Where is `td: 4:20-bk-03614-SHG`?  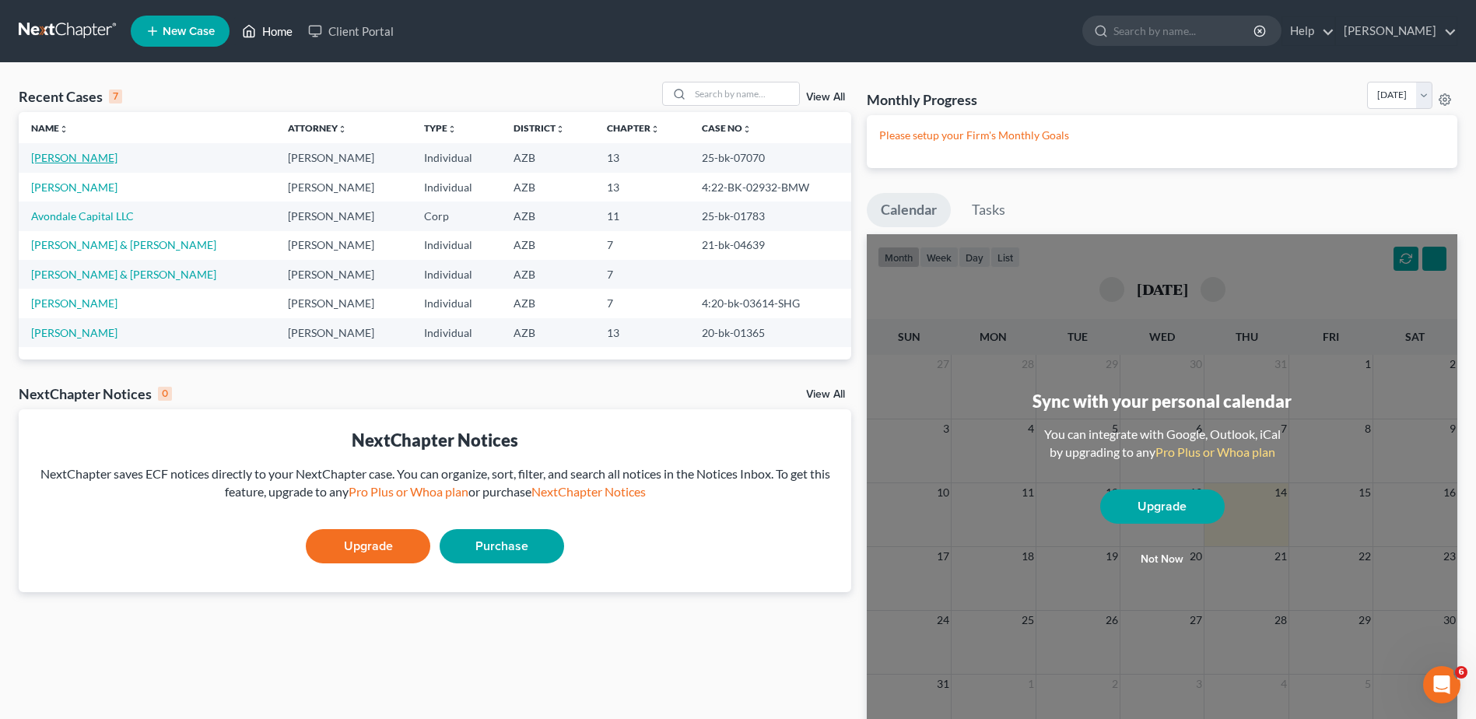 td: 4:20-bk-03614-SHG is located at coordinates (770, 303).